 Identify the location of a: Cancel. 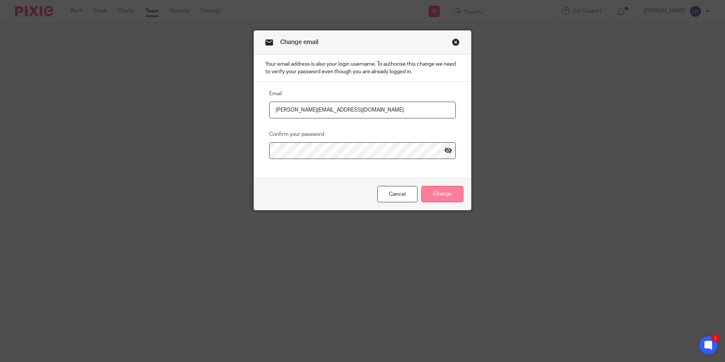
(397, 194).